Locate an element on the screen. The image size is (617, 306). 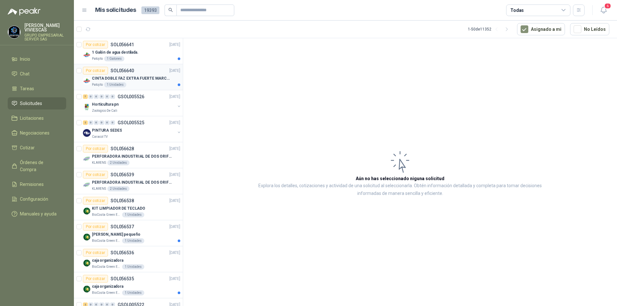
a: Órdenes de Compra is located at coordinates (37, 166).